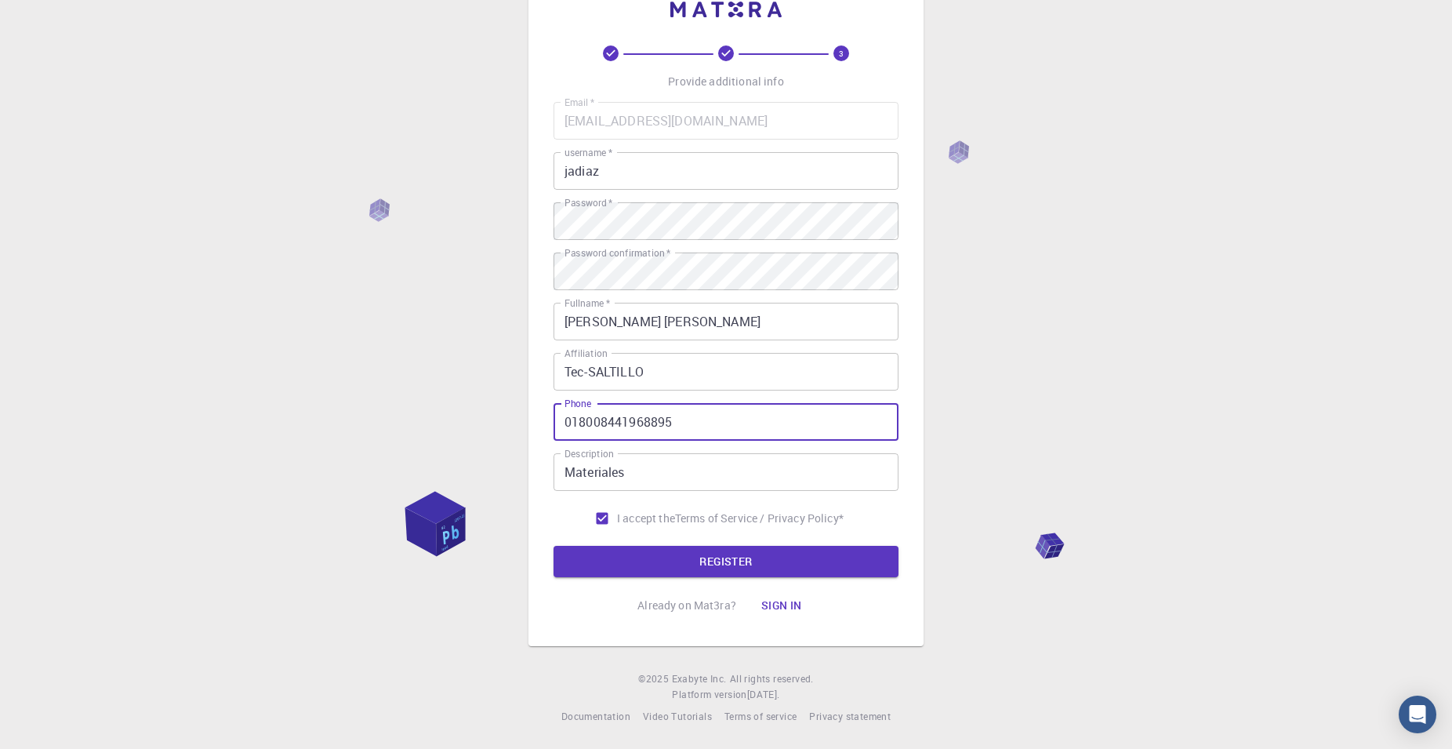 This screenshot has width=1452, height=749. What do you see at coordinates (782, 605) in the screenshot?
I see `a: Sign in` at bounding box center [782, 605].